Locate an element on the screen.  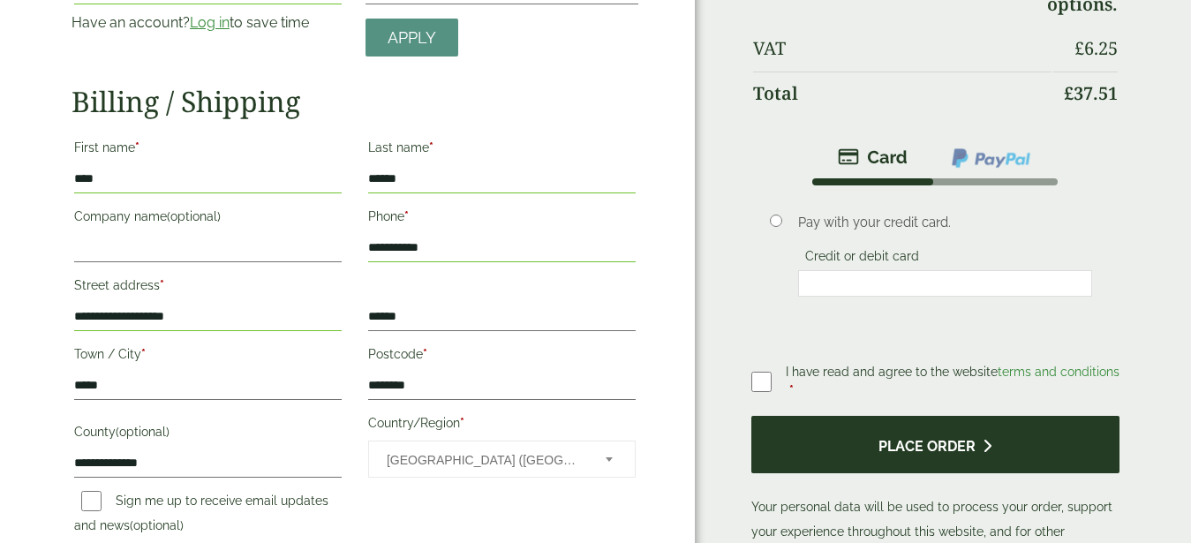
th: VAT is located at coordinates (902, 49).